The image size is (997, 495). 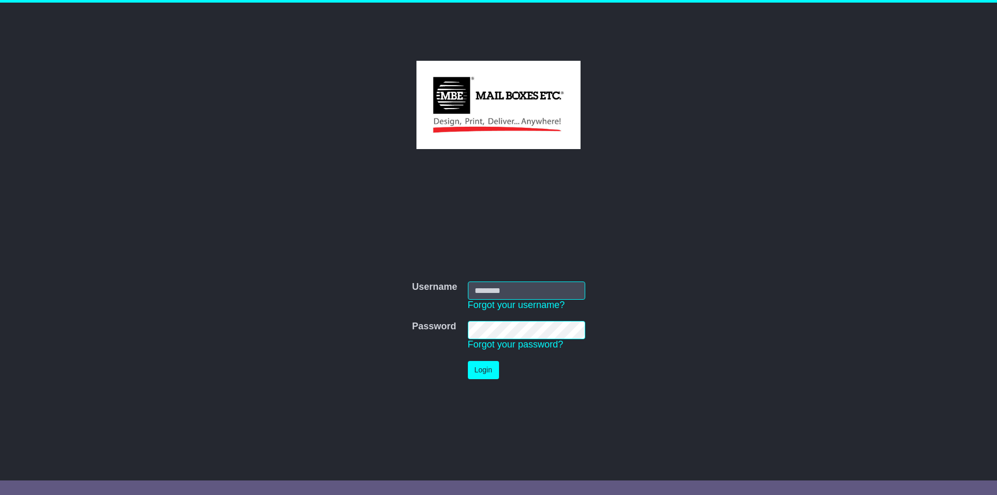 What do you see at coordinates (483, 370) in the screenshot?
I see `button: Login` at bounding box center [483, 370].